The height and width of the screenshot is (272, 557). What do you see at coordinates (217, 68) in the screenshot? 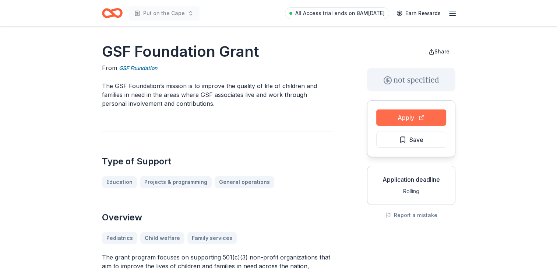
I see `div: From` at bounding box center [217, 68].